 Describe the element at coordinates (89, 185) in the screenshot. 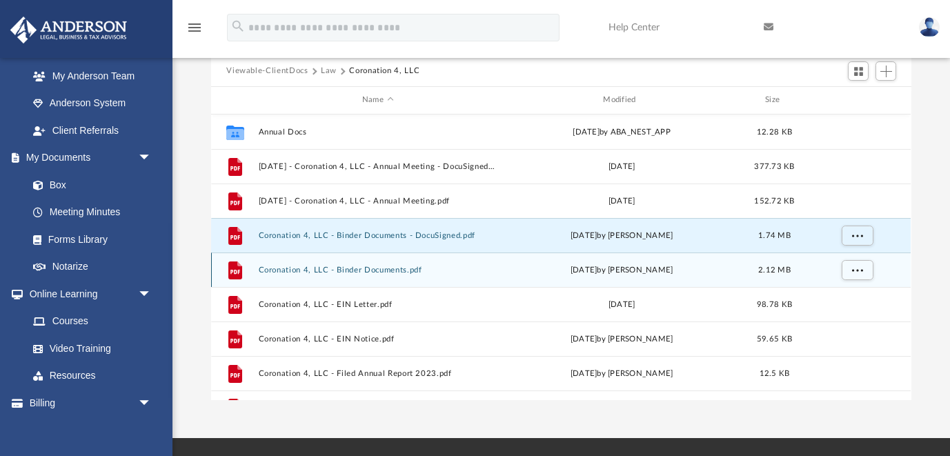

I see `a: Box` at that location.